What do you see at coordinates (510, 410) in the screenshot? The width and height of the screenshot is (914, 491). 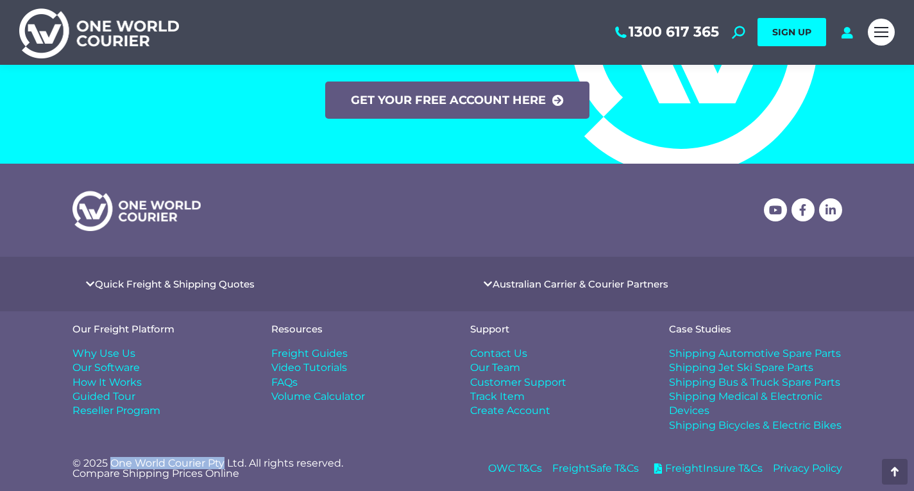 I see `span: Create Account` at bounding box center [510, 410].